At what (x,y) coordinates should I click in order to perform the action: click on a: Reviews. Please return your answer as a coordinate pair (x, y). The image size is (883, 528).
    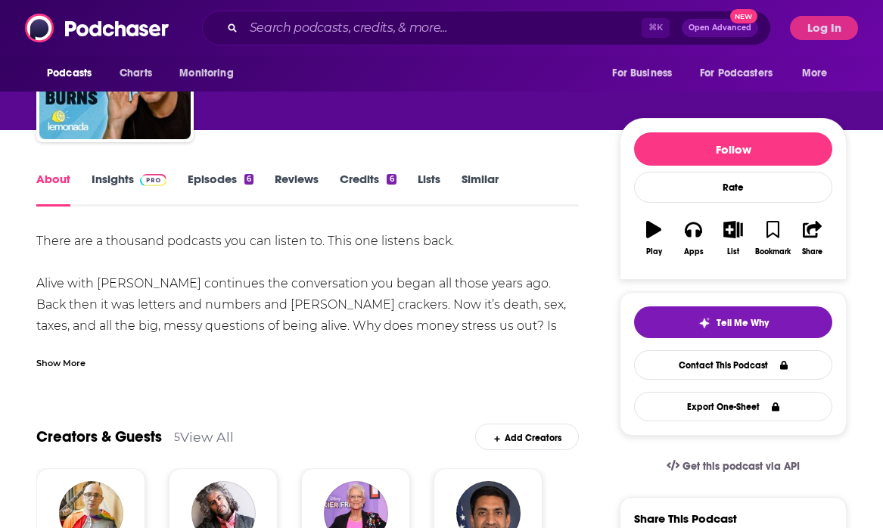
    Looking at the image, I should click on (297, 189).